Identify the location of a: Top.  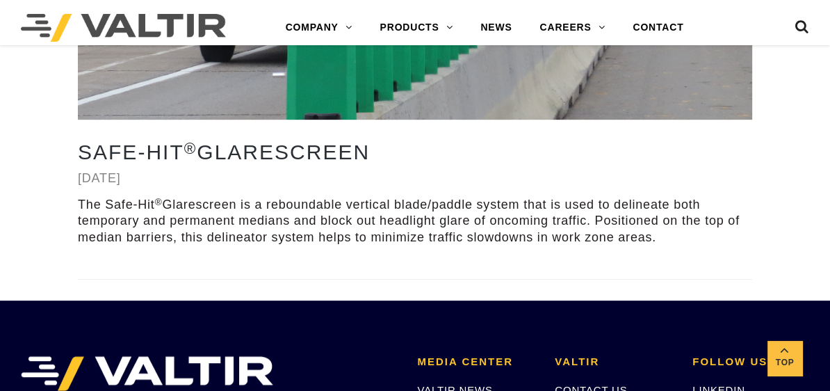
(784, 358).